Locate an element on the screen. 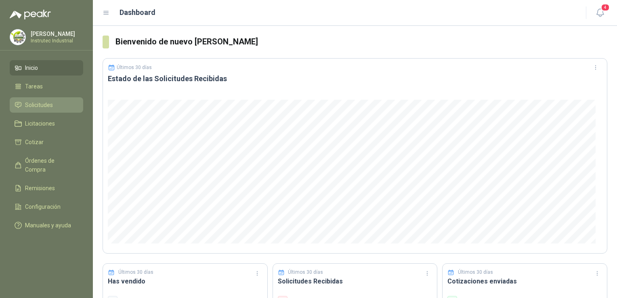  h1: Dashboard is located at coordinates (137, 13).